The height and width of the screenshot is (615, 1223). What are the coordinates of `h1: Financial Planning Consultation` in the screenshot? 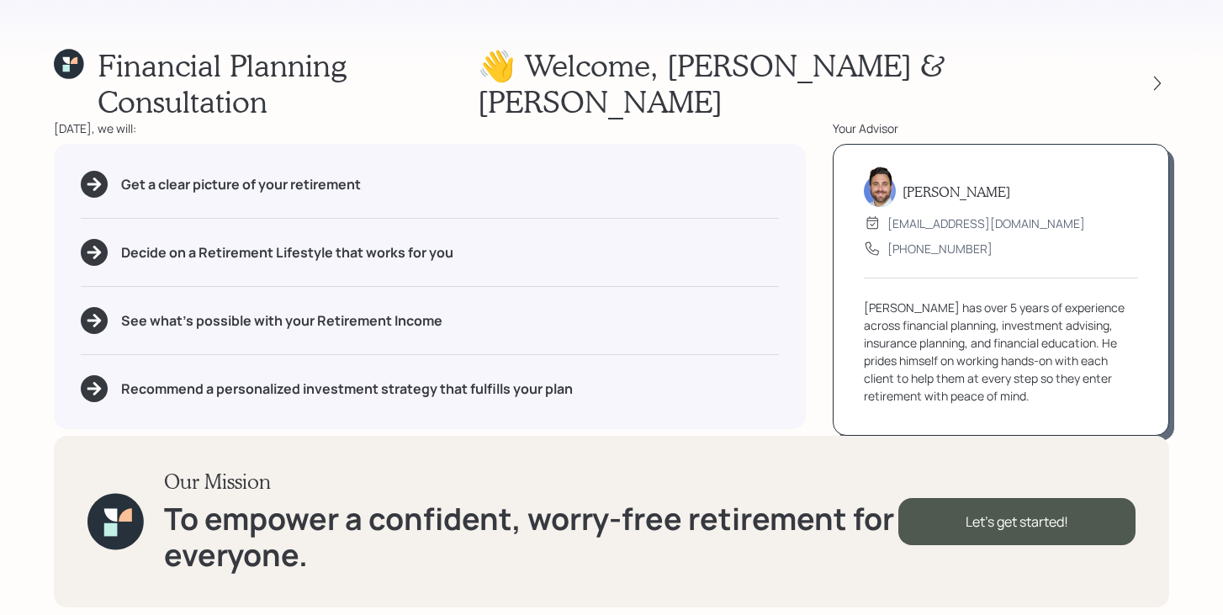 It's located at (288, 83).